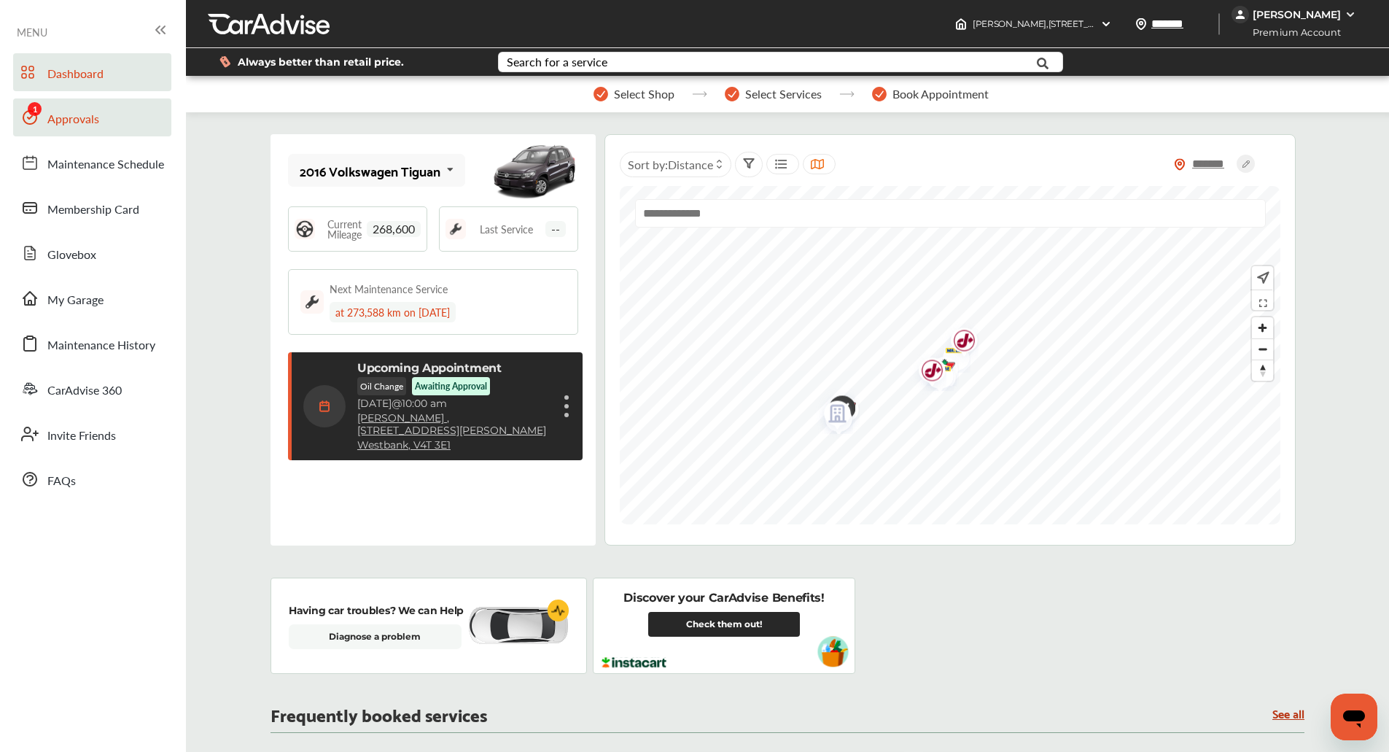 This screenshot has height=752, width=1389. Describe the element at coordinates (32, 32) in the screenshot. I see `span: MENU` at that location.